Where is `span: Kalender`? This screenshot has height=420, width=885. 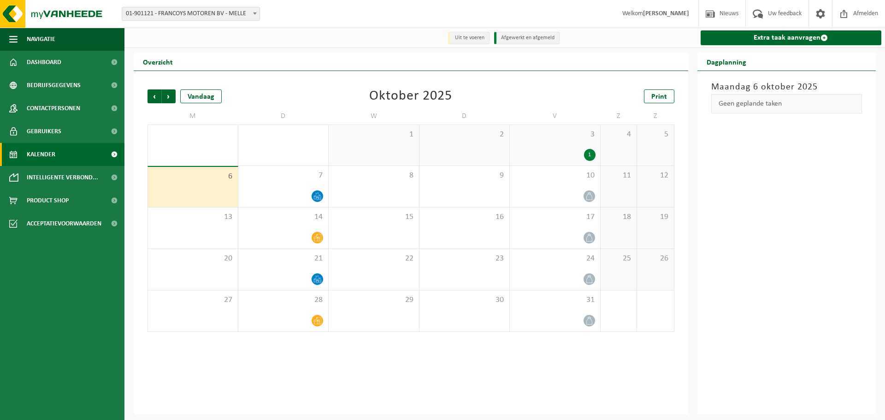
span: Kalender is located at coordinates (41, 154).